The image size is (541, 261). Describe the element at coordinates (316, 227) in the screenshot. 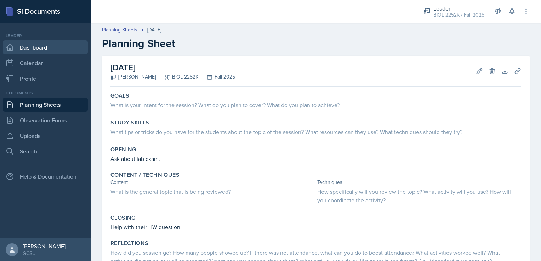

I see `p: Help with their HW question` at that location.